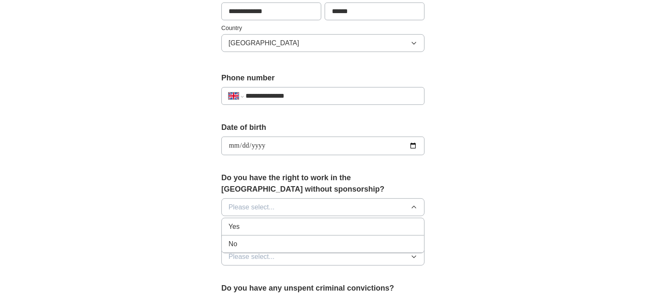  Describe the element at coordinates (234, 227) in the screenshot. I see `span: Yes` at that location.